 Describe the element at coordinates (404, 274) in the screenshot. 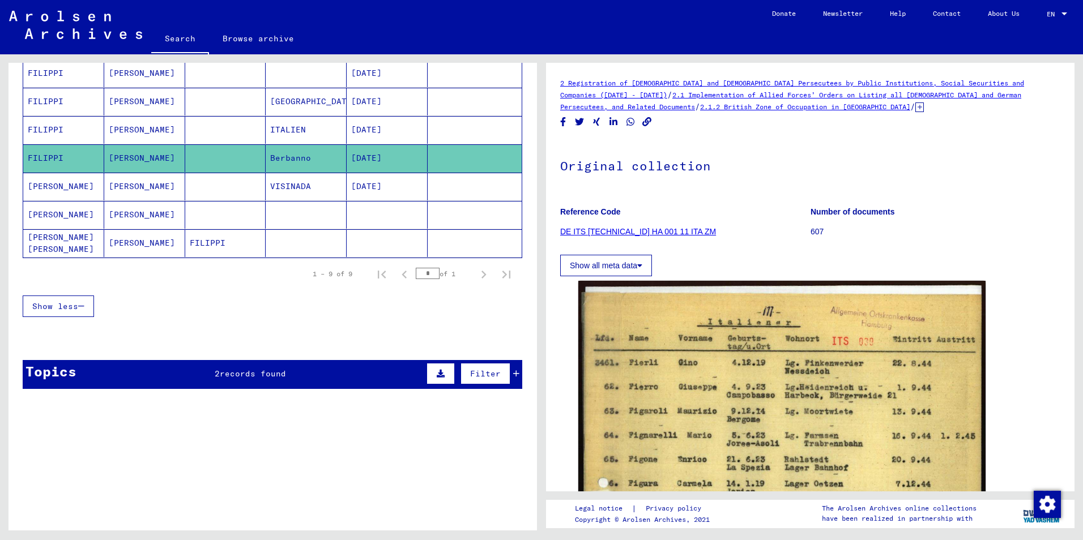

I see `button: Previous page` at that location.